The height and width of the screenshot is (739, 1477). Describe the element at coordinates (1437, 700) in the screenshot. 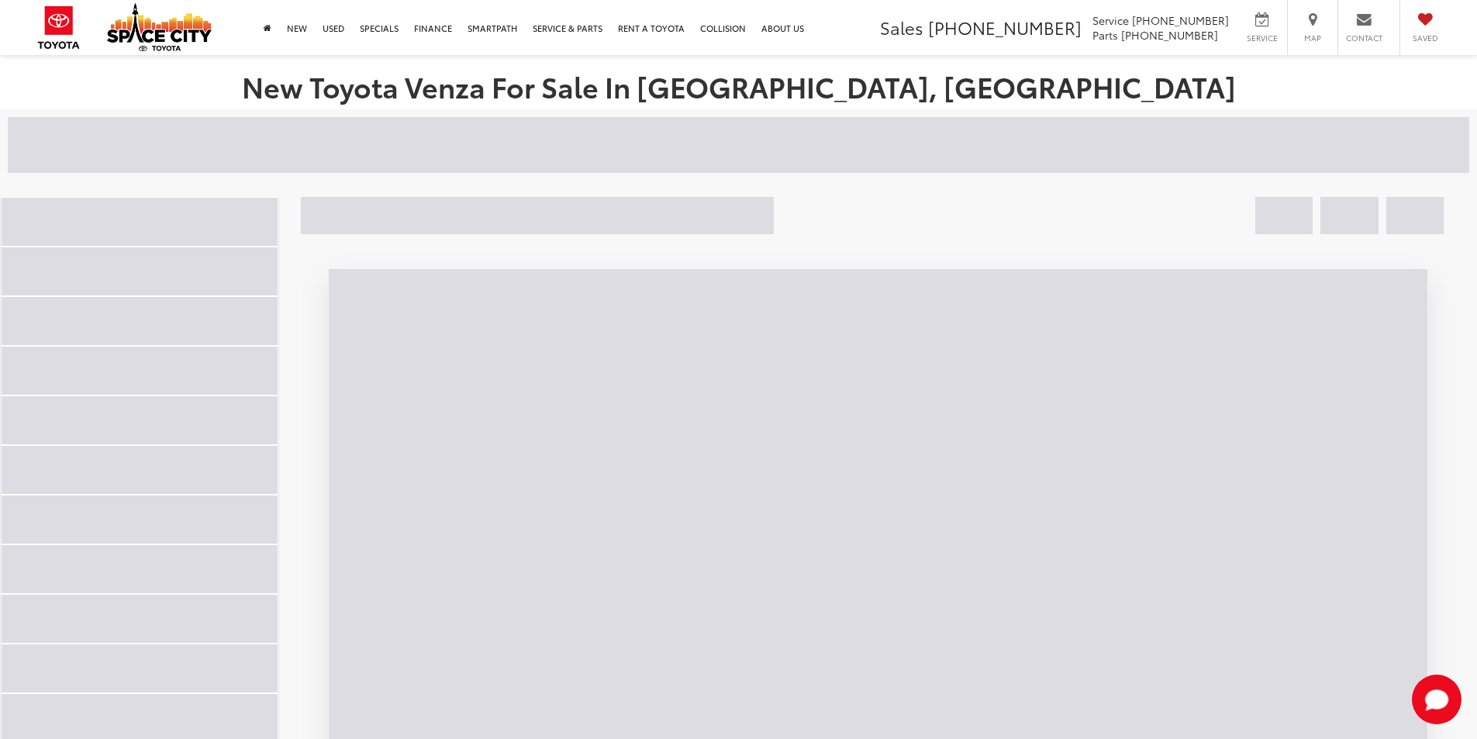

I see `svg: Start Chat` at that location.